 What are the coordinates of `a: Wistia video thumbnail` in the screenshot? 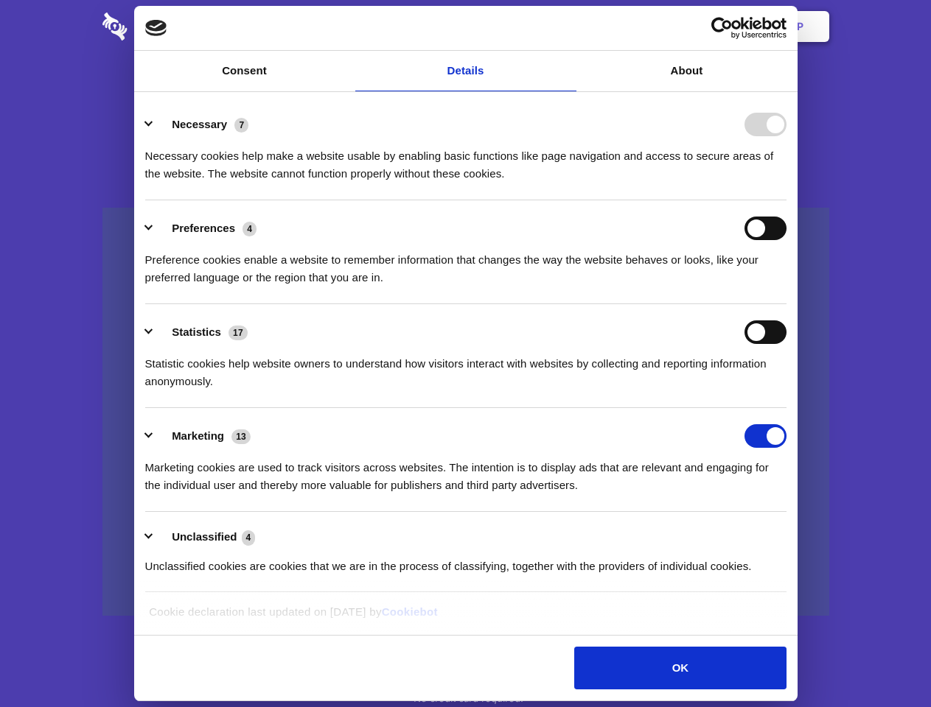 It's located at (466, 412).